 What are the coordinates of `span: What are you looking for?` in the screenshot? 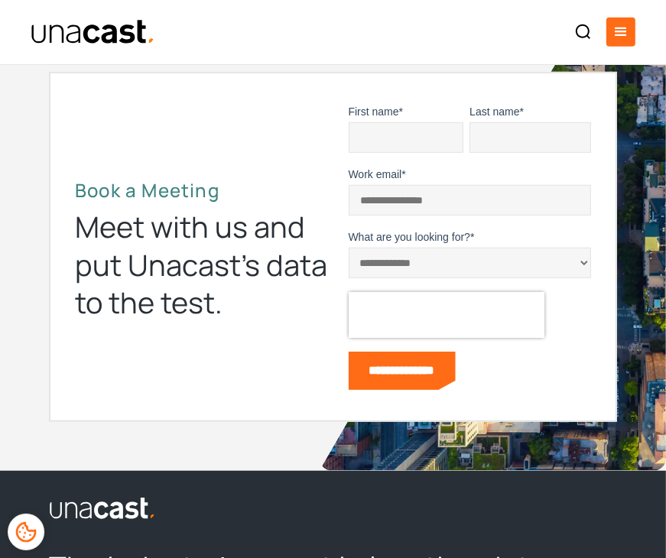 It's located at (410, 237).